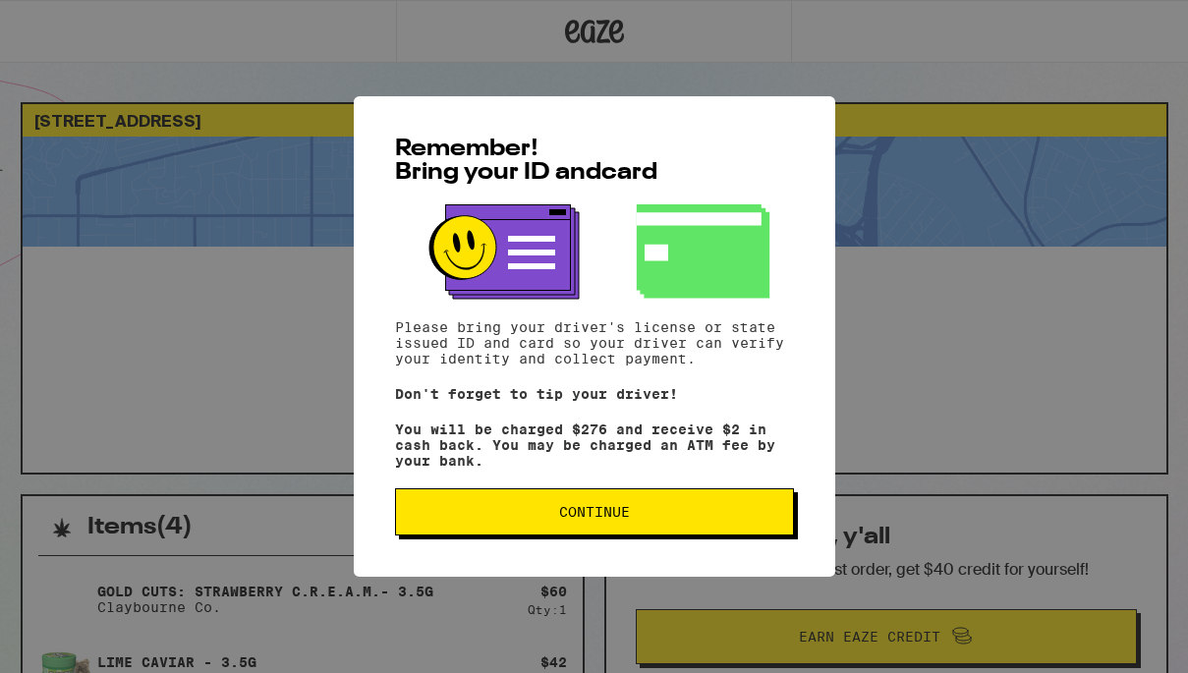  I want to click on span: Remember! Bring your ID and card, so click(526, 161).